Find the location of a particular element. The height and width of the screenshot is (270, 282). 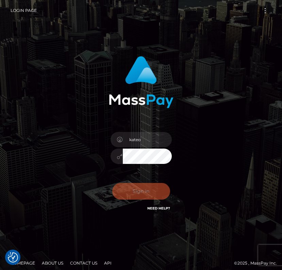

button: Consent Preferences is located at coordinates (13, 258).